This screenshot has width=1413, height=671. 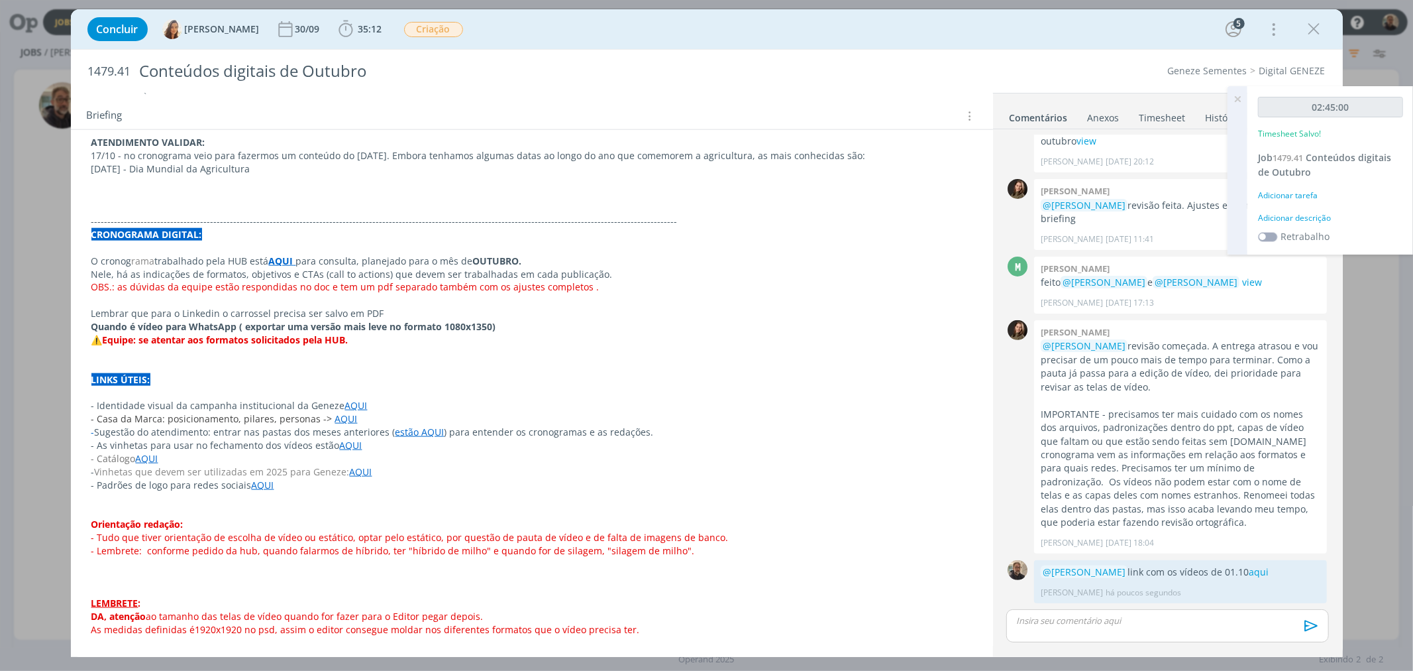 What do you see at coordinates (498, 260) in the screenshot?
I see `strong: OUTUBRO.` at bounding box center [498, 260].